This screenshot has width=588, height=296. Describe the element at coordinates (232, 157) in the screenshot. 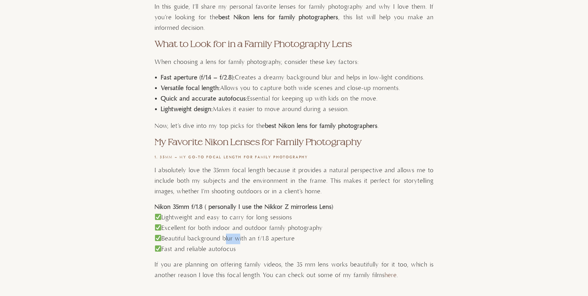

I see `strong: 1. 35mm – My Go-To Focal Length for Family Photography` at that location.